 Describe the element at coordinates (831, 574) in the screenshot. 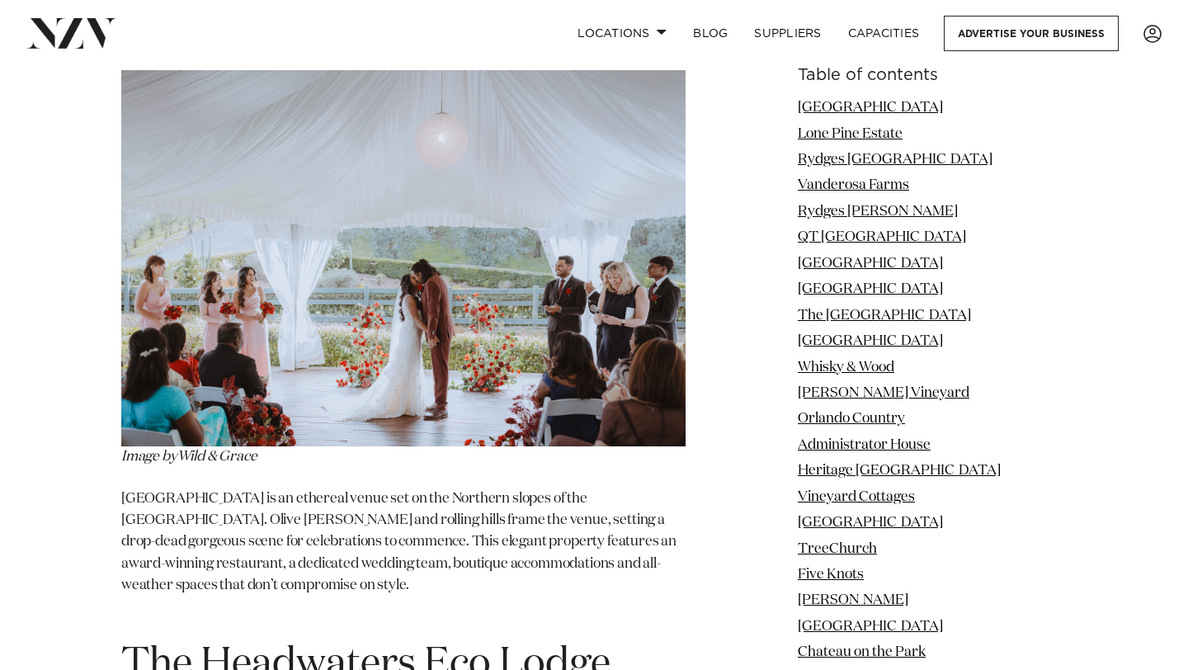

I see `a: Five Knots` at that location.